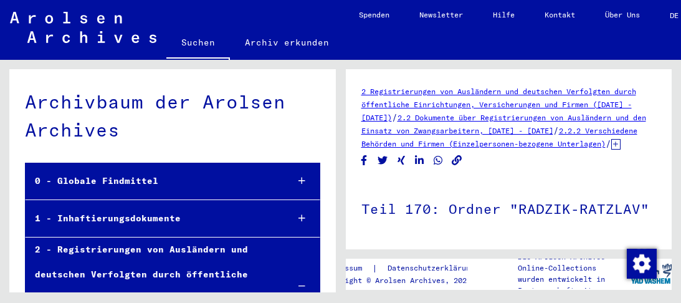 The width and height of the screenshot is (681, 303). I want to click on a: 2 Registrierungen von Ausländern und deutschen Verfolgten durch öffentliche Einrichtungen, Versic..., so click(499, 104).